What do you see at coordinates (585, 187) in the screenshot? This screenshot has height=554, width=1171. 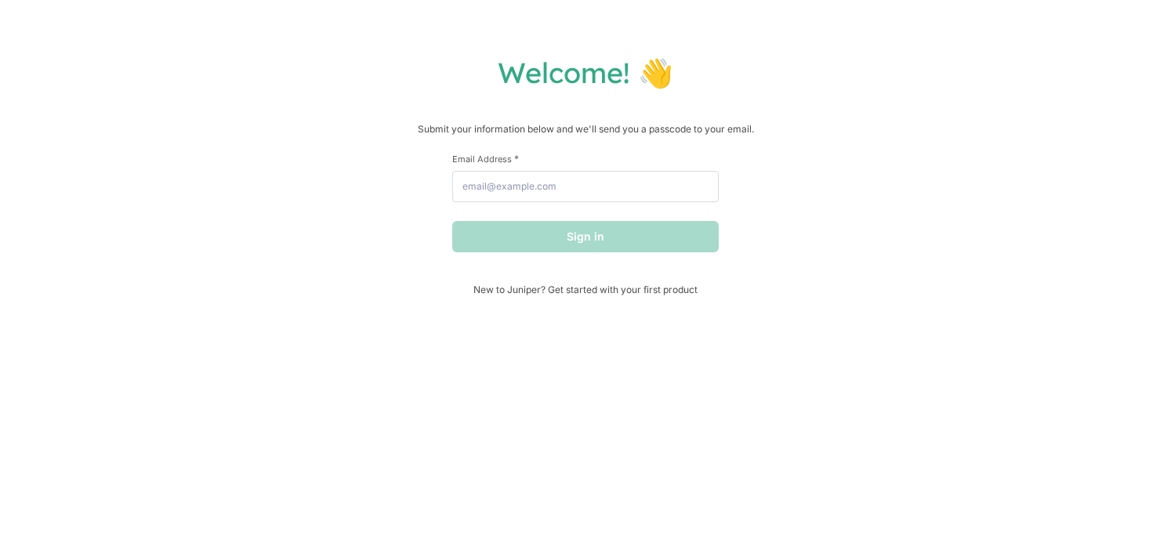 I see `input: email@example.com` at bounding box center [585, 187].